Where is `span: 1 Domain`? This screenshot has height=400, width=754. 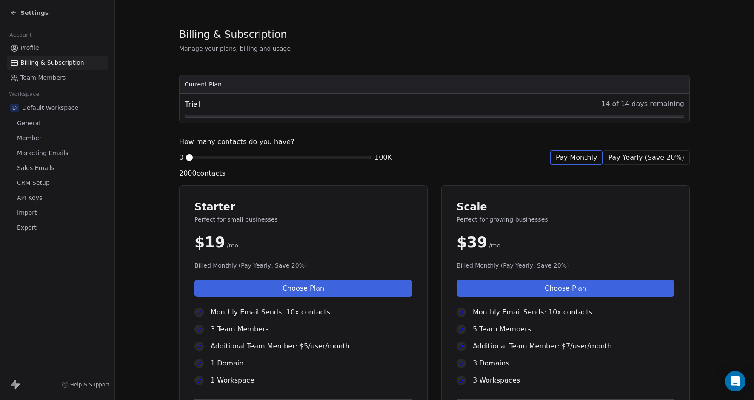 span: 1 Domain is located at coordinates (227, 363).